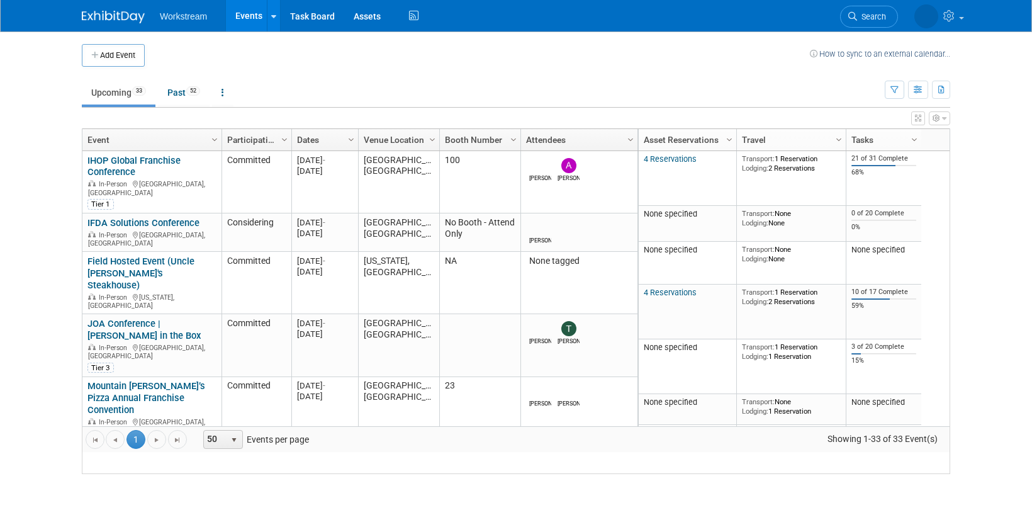 This screenshot has width=1032, height=527. I want to click on span: 52, so click(193, 91).